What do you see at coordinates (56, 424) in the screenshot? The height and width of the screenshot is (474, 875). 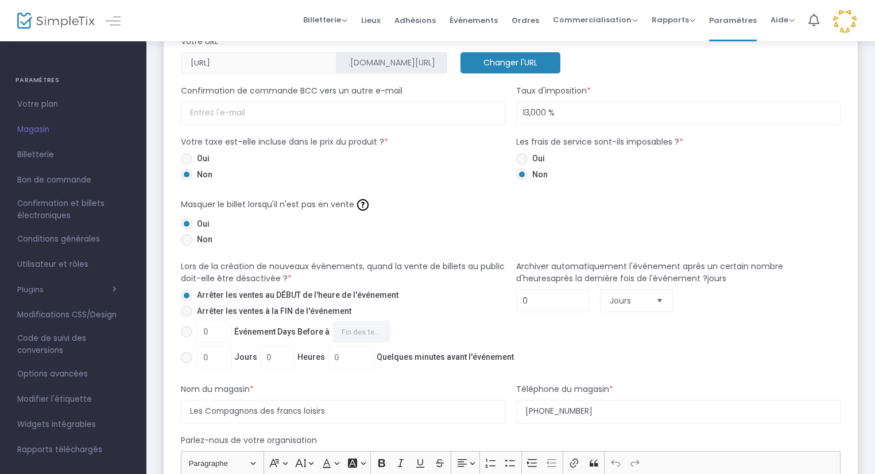 I see `font: Widgets intégrables` at bounding box center [56, 424].